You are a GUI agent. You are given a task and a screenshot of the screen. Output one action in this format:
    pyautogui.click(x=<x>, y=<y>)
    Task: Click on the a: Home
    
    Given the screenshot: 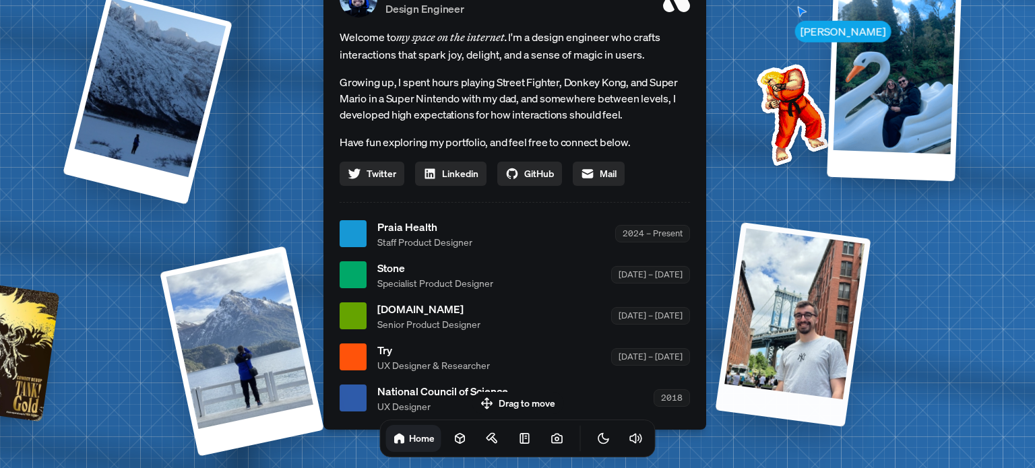 What is the action you would take?
    pyautogui.click(x=414, y=439)
    